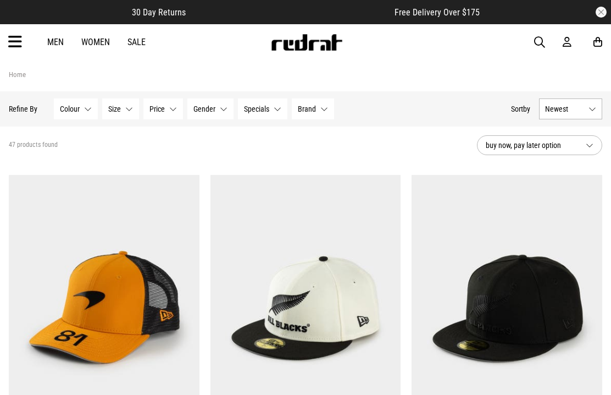 This screenshot has height=395, width=611. Describe the element at coordinates (114, 109) in the screenshot. I see `span: Size` at that location.